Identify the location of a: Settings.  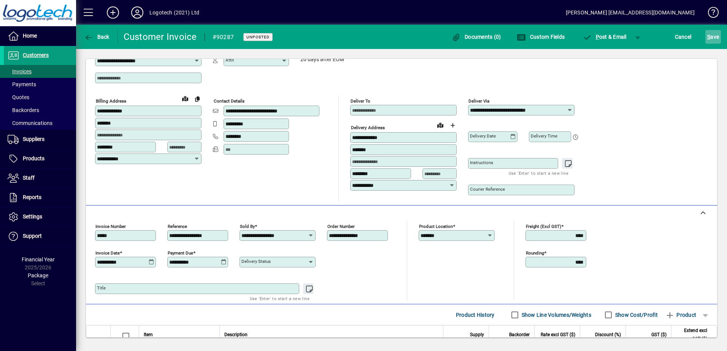
(40, 217).